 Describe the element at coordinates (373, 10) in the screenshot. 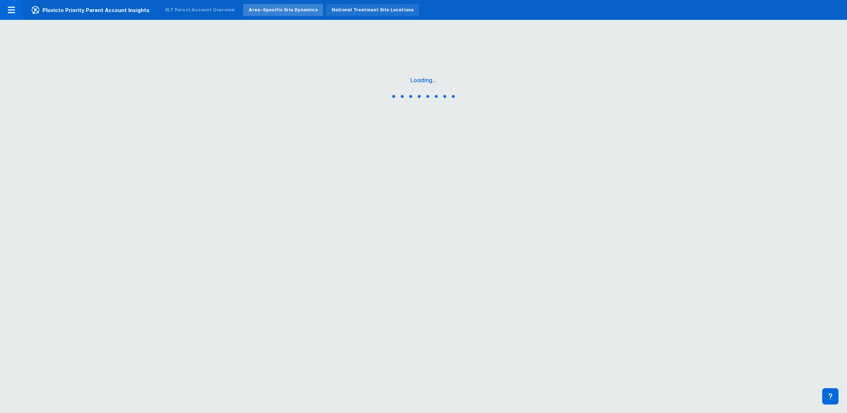

I see `a: National Treatment Site Locations` at that location.